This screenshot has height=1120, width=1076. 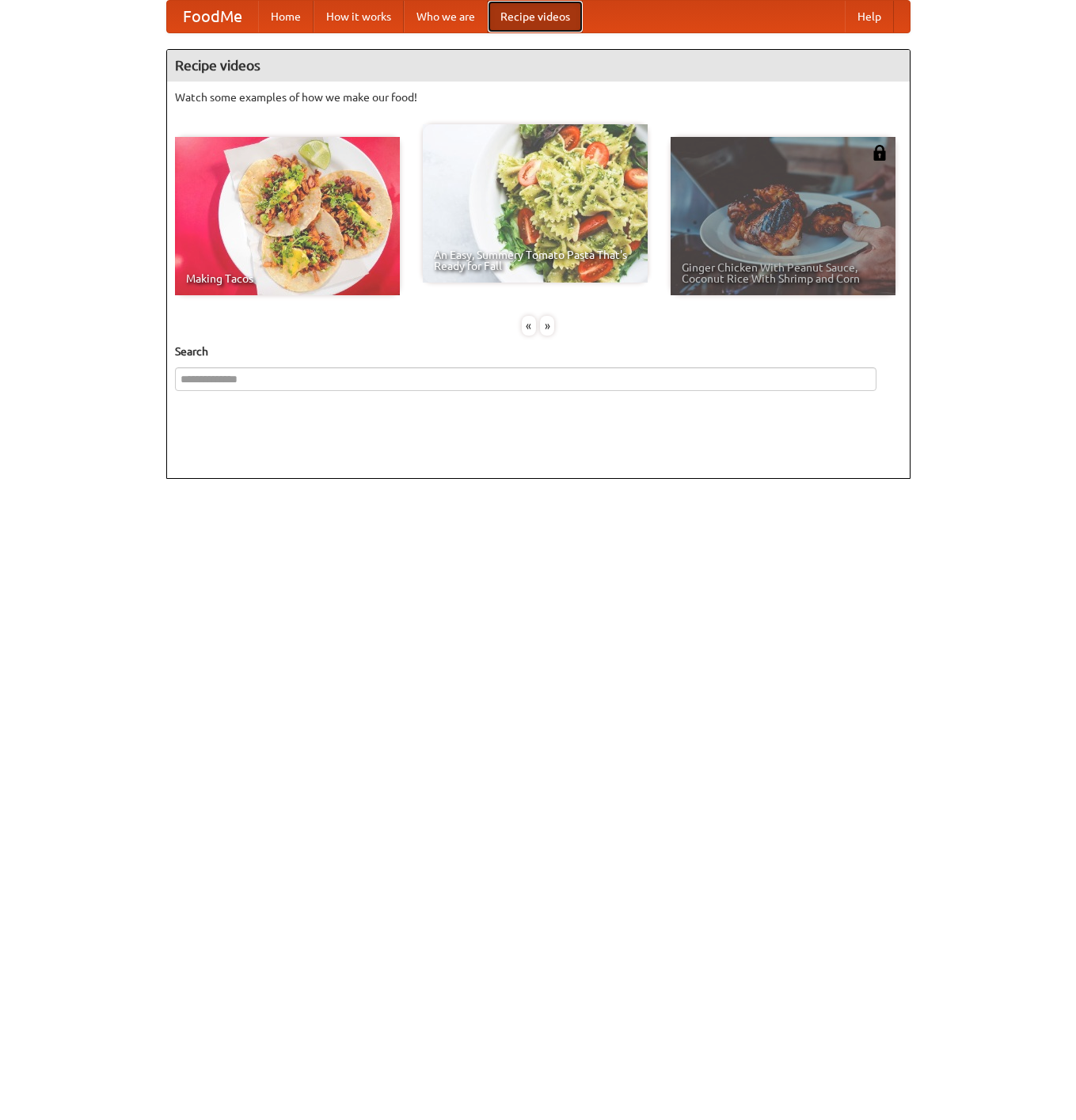 What do you see at coordinates (538, 65) in the screenshot?
I see `h4: Recipe videos` at bounding box center [538, 65].